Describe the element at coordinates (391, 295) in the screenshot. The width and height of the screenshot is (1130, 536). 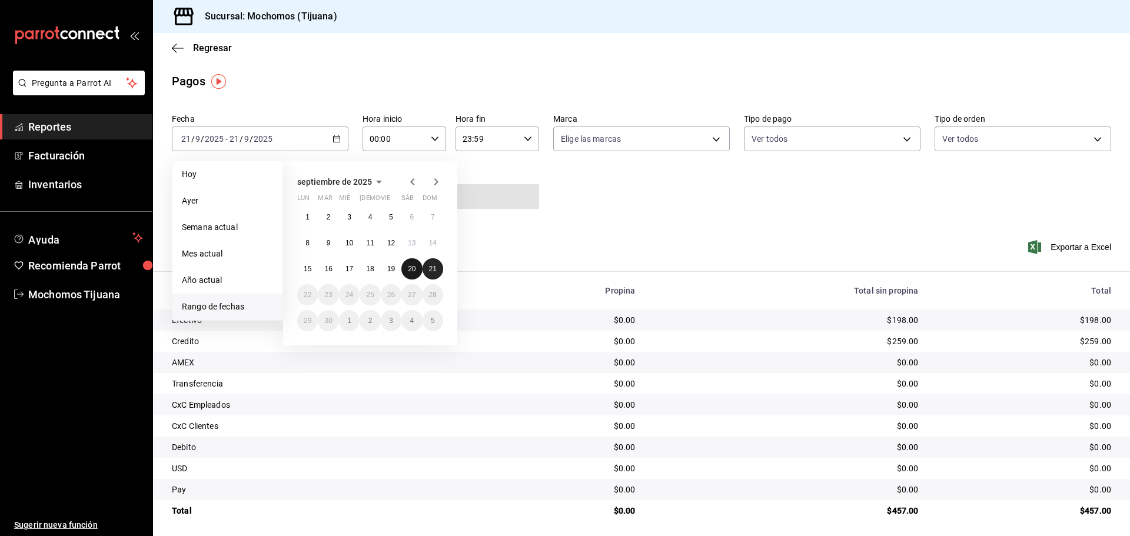
I see `abbr: 26 de septiembre de 2025` at that location.